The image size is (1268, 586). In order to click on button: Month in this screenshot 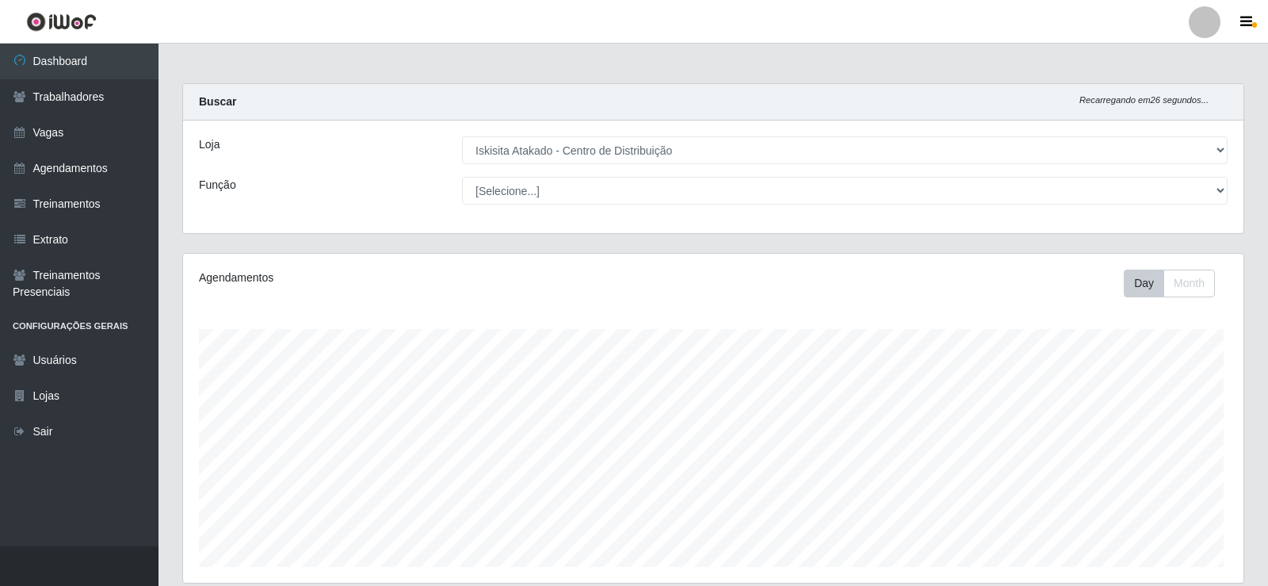, I will do `click(1189, 283)`.